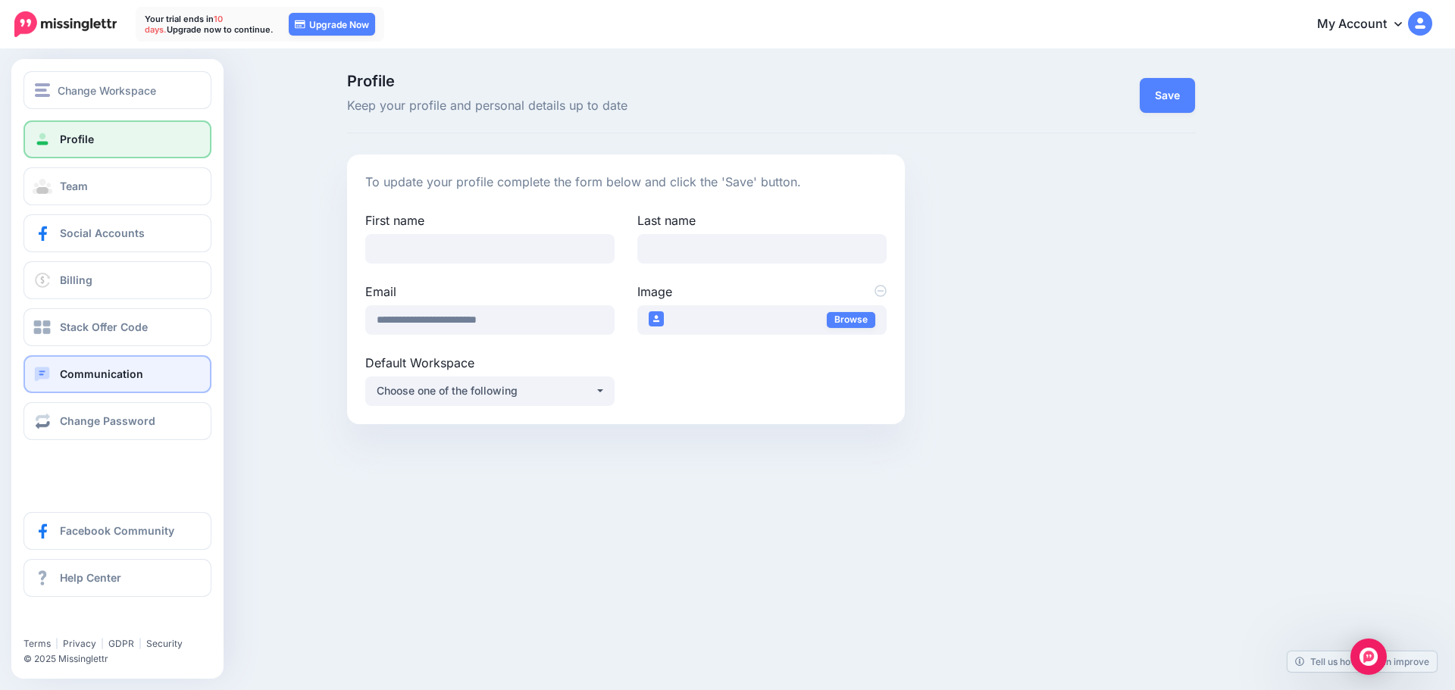 The height and width of the screenshot is (690, 1455). I want to click on img: user_default_image_thumb.png, so click(656, 319).